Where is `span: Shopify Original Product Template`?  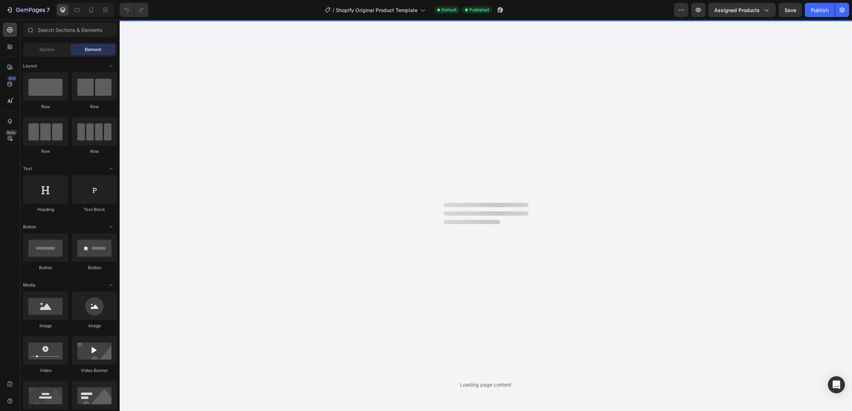 span: Shopify Original Product Template is located at coordinates (377, 10).